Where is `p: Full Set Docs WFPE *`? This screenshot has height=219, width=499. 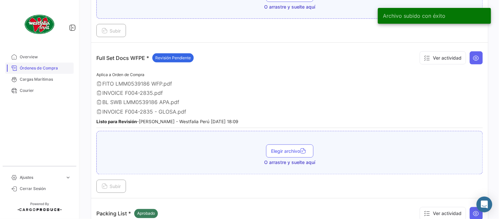
p: Full Set Docs WFPE * is located at coordinates (145, 58).